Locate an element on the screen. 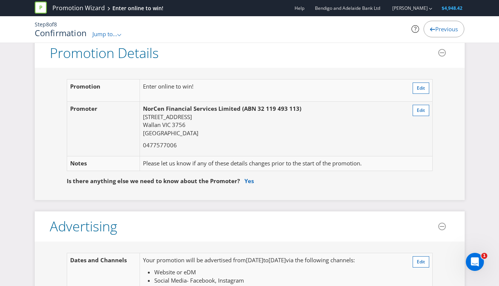 The width and height of the screenshot is (499, 286). a: Help is located at coordinates (300, 8).